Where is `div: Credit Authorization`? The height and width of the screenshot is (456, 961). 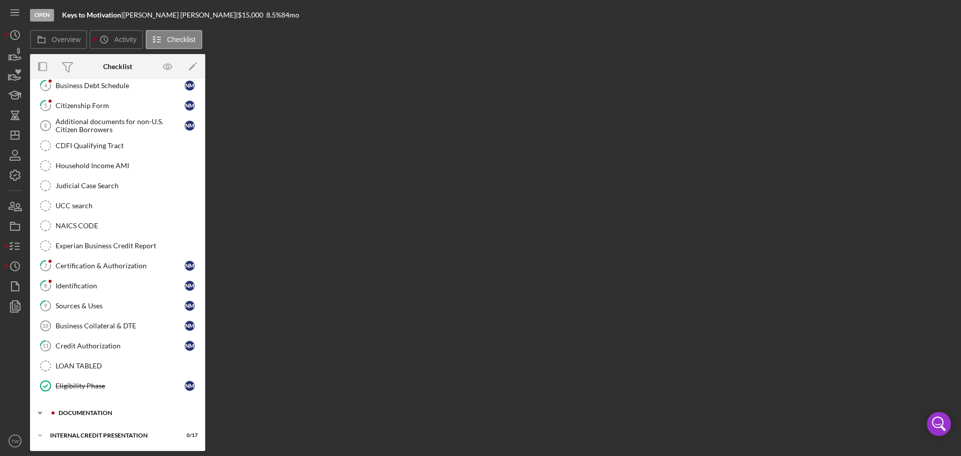 div: Credit Authorization is located at coordinates (120, 346).